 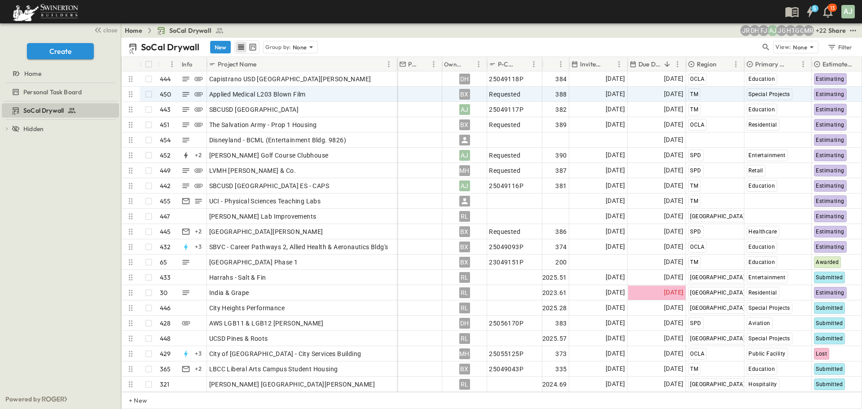 What do you see at coordinates (848, 12) in the screenshot?
I see `div: AJ` at bounding box center [848, 12].